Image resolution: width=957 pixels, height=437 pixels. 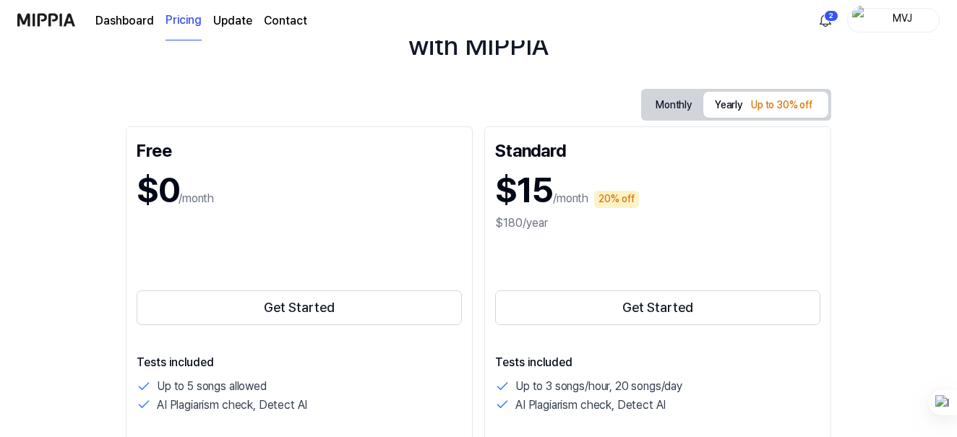 I want to click on a: Update, so click(x=233, y=21).